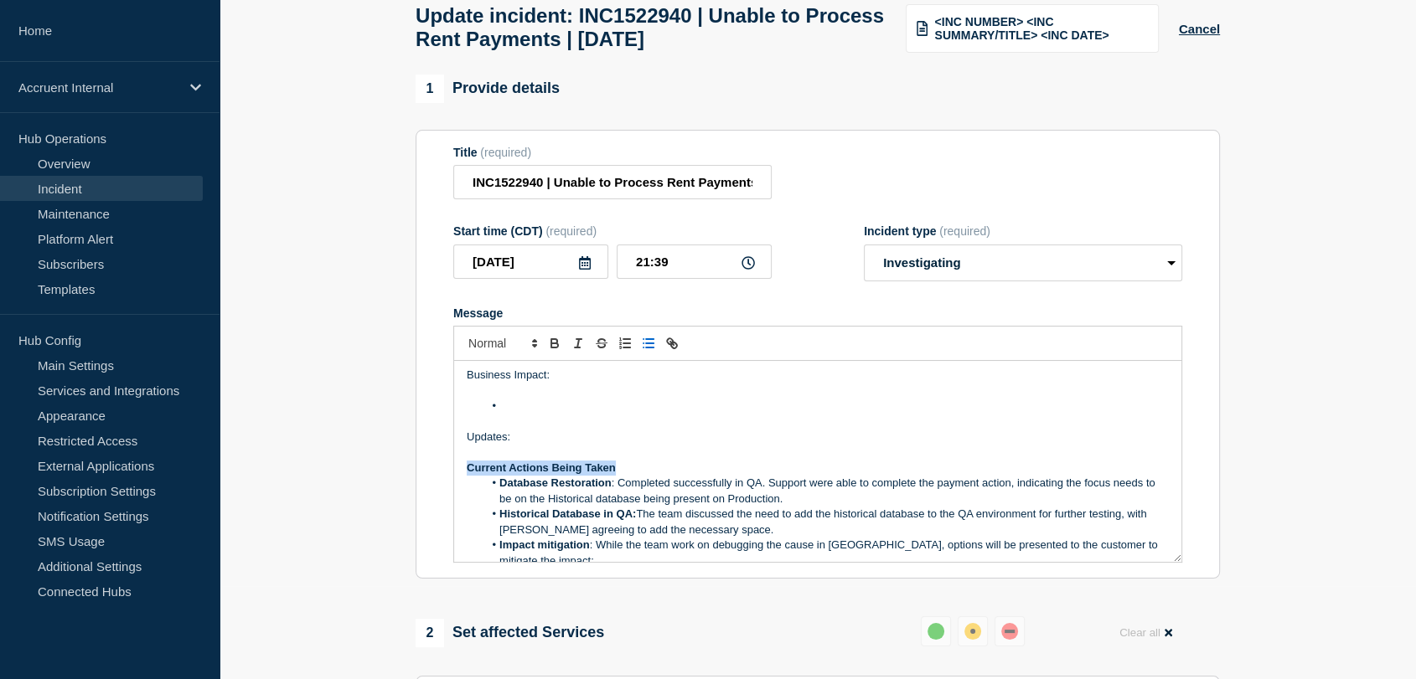 Image resolution: width=1416 pixels, height=679 pixels. I want to click on select: Incident type, so click(1023, 263).